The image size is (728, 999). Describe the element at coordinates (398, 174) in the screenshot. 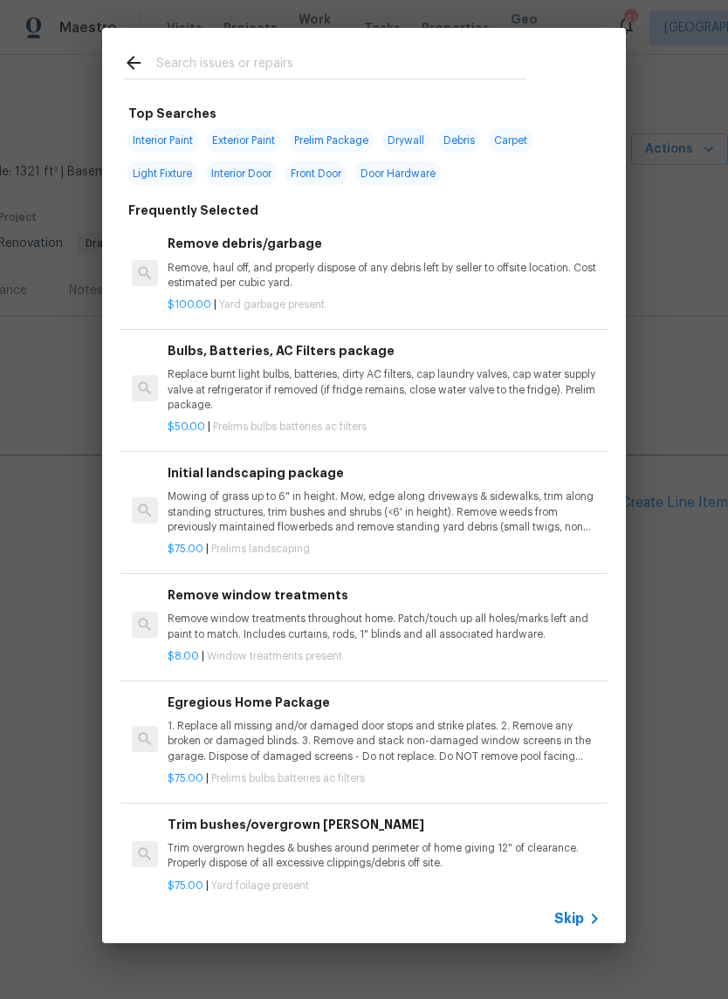

I see `span: Door Hardware` at that location.